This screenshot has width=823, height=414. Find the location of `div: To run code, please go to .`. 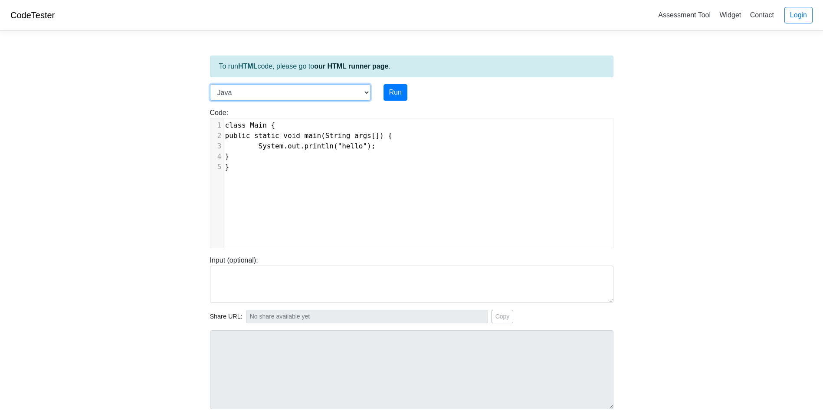

div: To run code, please go to . is located at coordinates (412, 66).